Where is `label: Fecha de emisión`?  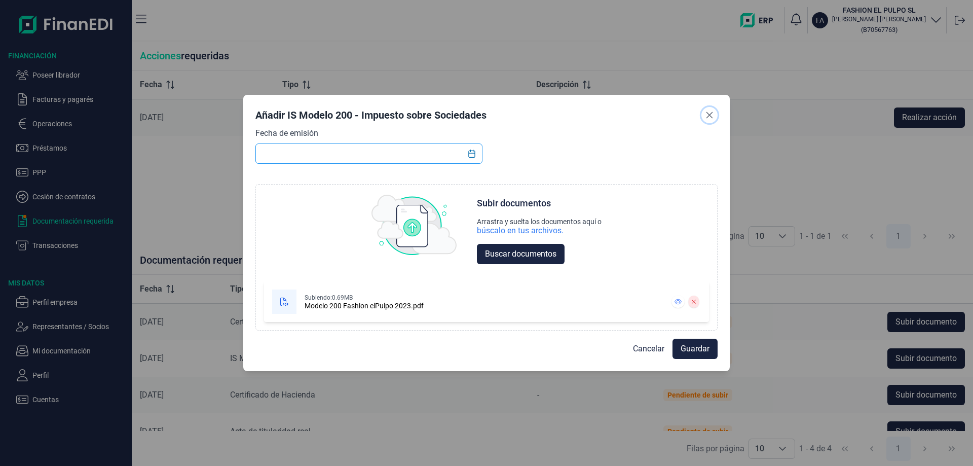
label: Fecha de emisión is located at coordinates (287, 133).